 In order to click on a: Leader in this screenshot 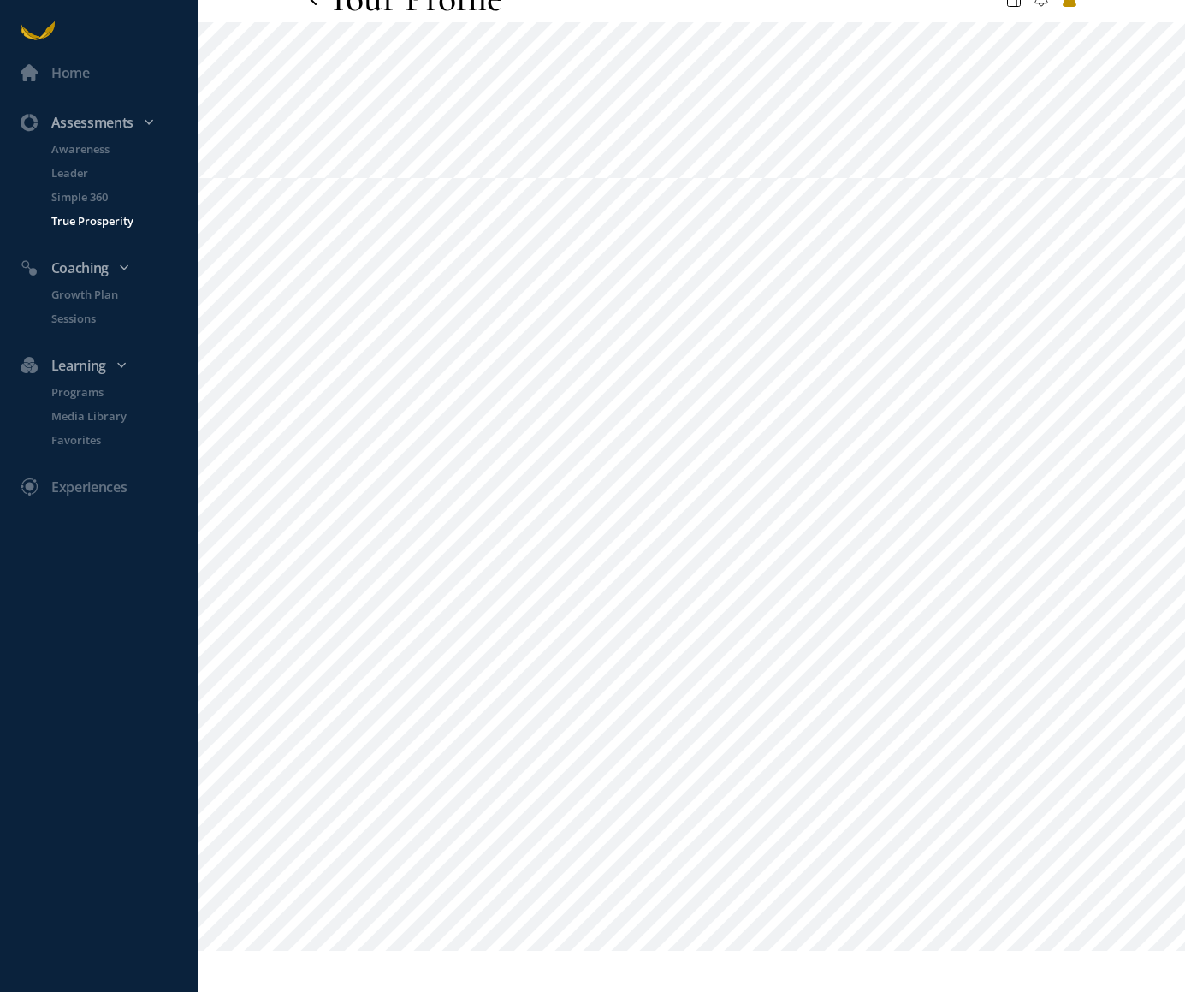, I will do `click(114, 173)`.